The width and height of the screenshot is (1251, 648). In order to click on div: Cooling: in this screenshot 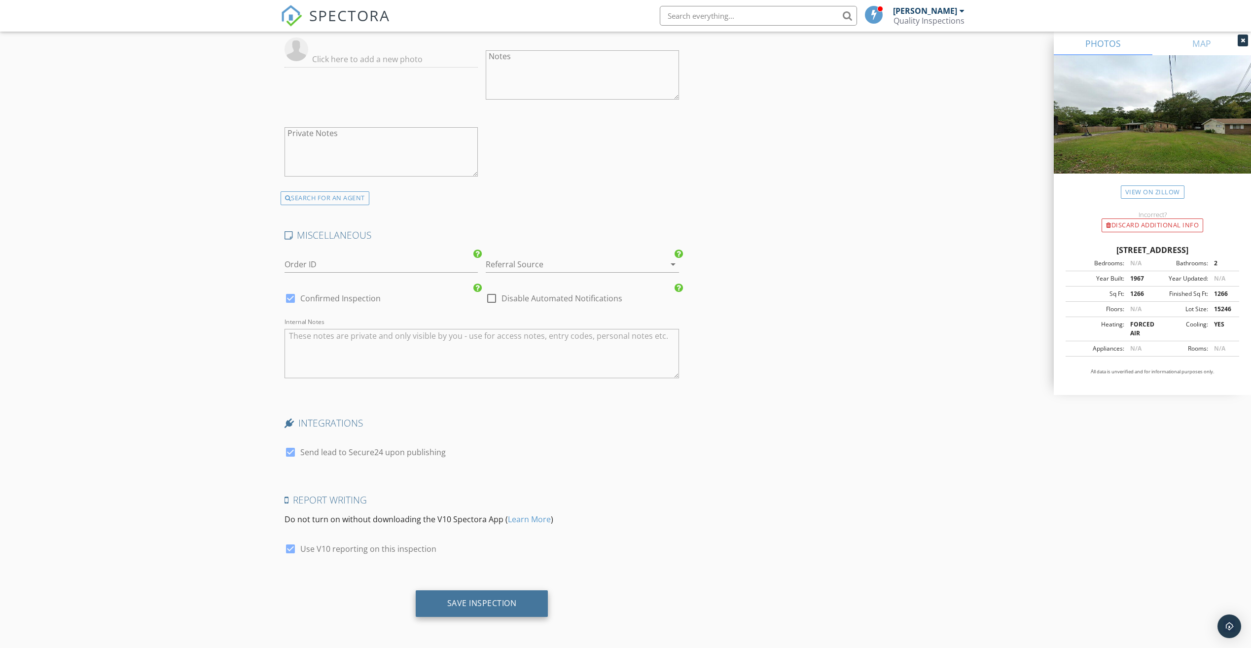, I will do `click(1180, 329)`.